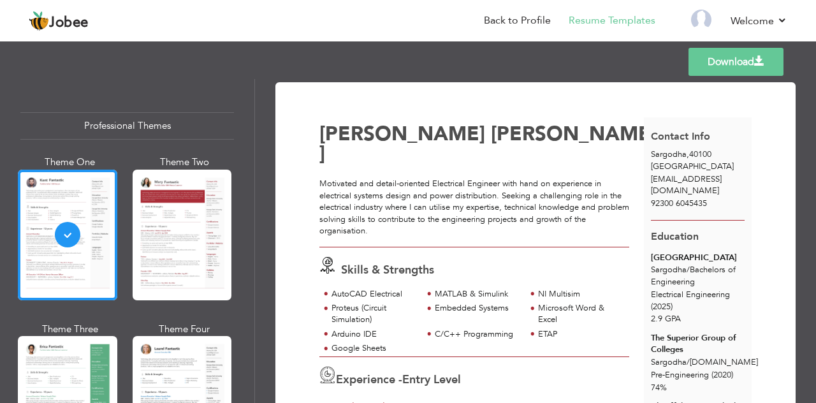 This screenshot has height=403, width=816. I want to click on div: Theme One, so click(70, 162).